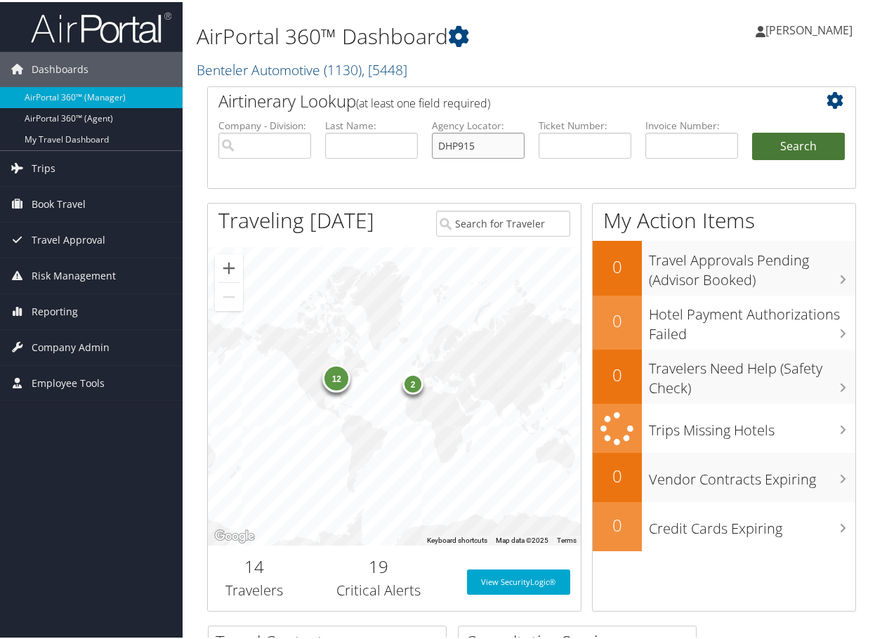 The image size is (875, 639). I want to click on h3: Travelers Need Help (Safety Check), so click(752, 373).